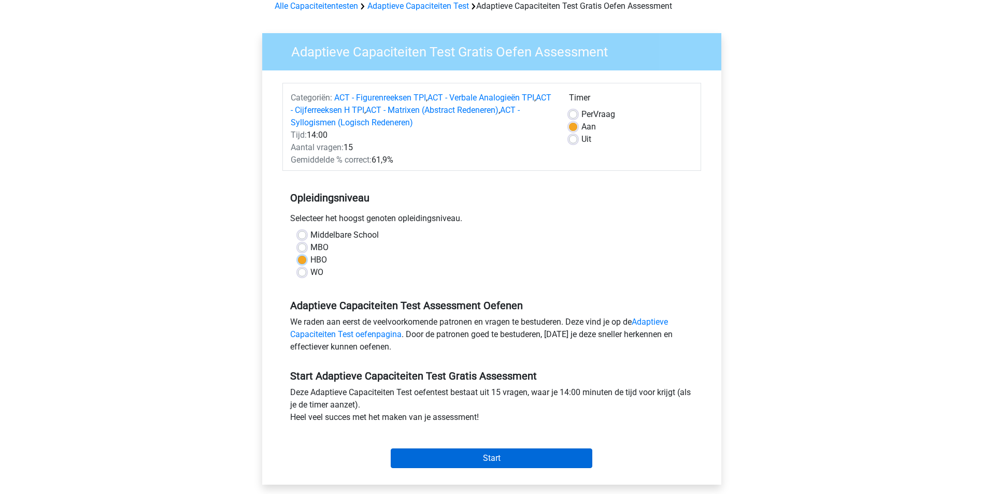  I want to click on span: Tijd:, so click(298, 135).